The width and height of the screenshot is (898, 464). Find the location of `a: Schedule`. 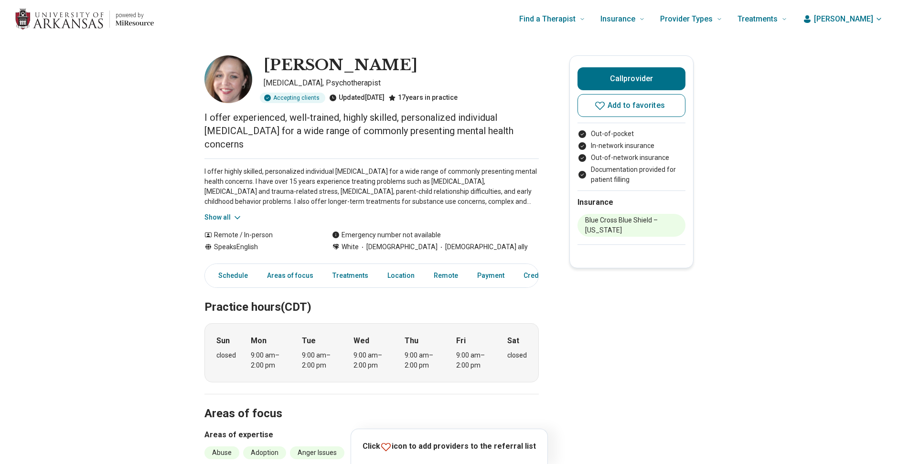

a: Schedule is located at coordinates (230, 276).